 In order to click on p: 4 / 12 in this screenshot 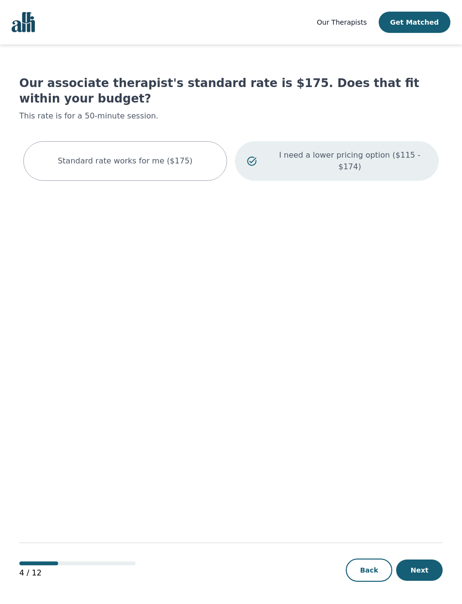, I will do `click(77, 573)`.